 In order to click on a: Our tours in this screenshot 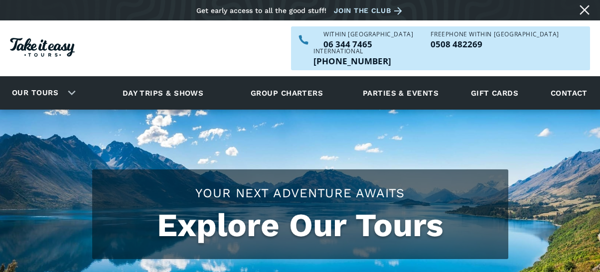, I will do `click(35, 93)`.